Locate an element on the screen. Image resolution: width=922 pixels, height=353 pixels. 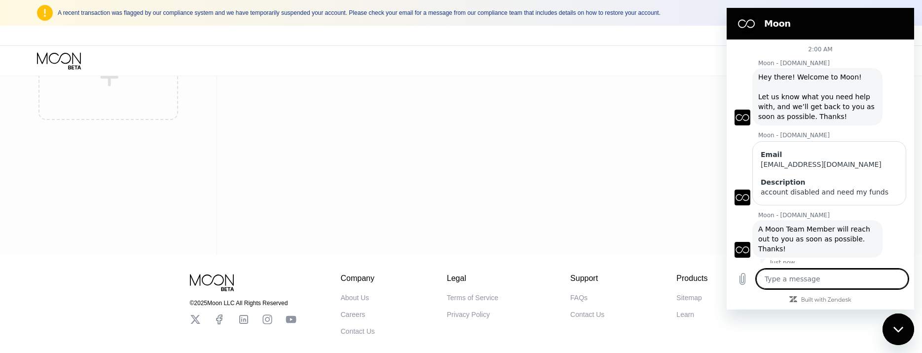
div: Description is located at coordinates (103, 174).